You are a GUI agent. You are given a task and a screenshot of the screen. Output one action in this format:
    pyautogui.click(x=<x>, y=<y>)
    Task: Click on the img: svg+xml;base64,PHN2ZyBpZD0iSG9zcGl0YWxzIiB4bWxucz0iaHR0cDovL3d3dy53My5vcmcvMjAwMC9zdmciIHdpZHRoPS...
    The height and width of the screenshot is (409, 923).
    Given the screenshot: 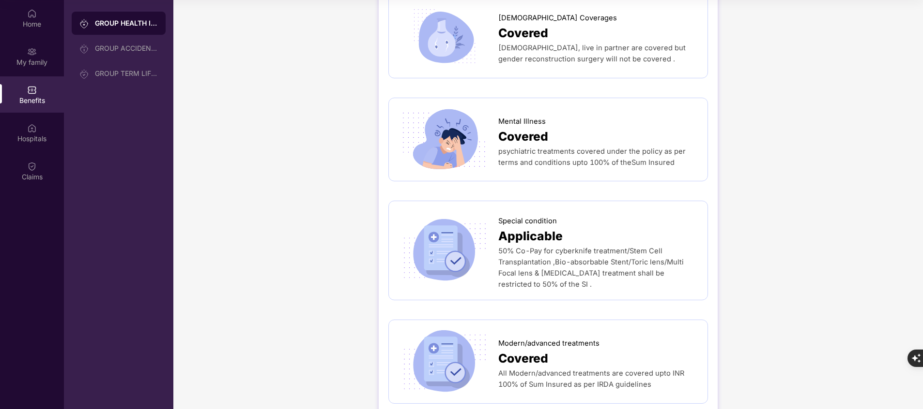 What is the action you would take?
    pyautogui.click(x=32, y=128)
    